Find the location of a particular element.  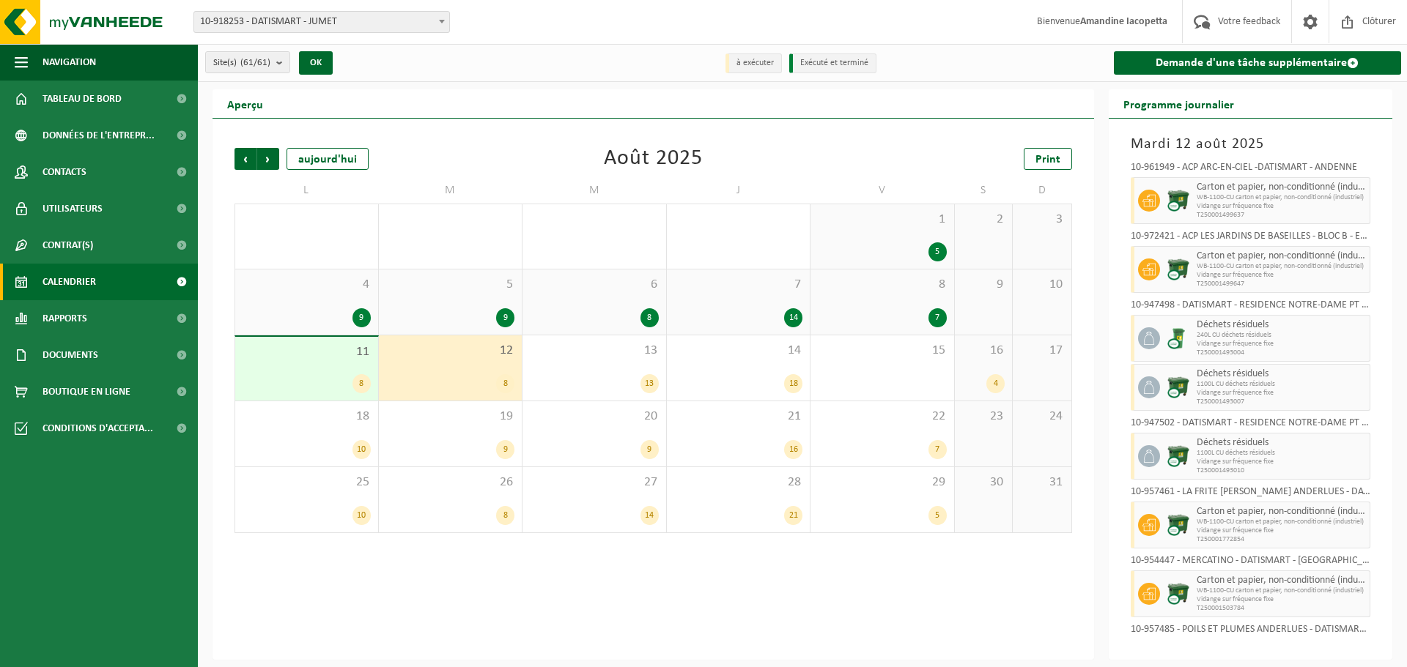

span: 22 is located at coordinates (882, 417).